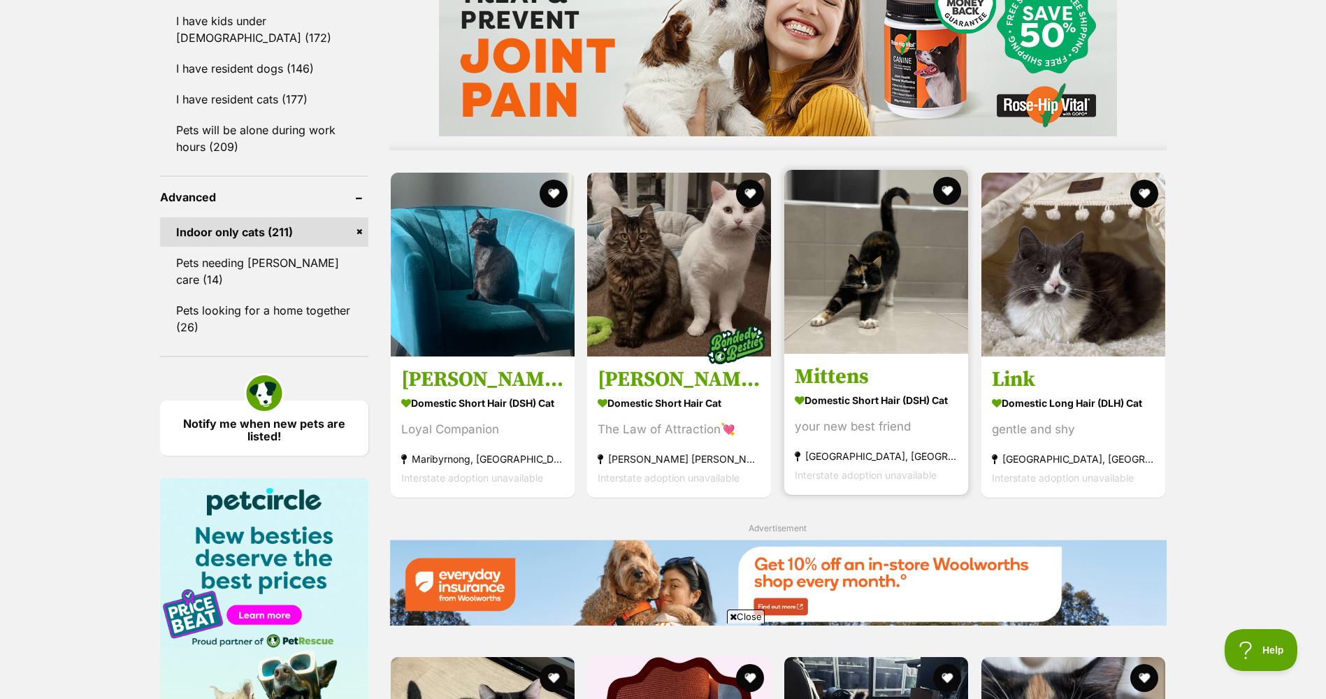  I want to click on div: your new best friend, so click(876, 426).